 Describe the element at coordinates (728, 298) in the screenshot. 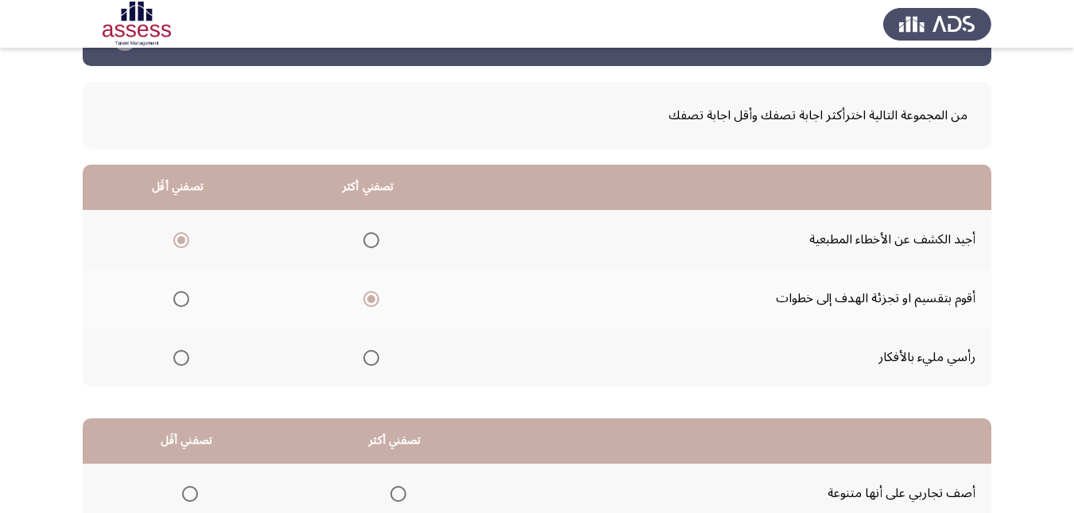

I see `td: أقوم بتقسيم او تجزئة الهدف إلى خطوات` at that location.